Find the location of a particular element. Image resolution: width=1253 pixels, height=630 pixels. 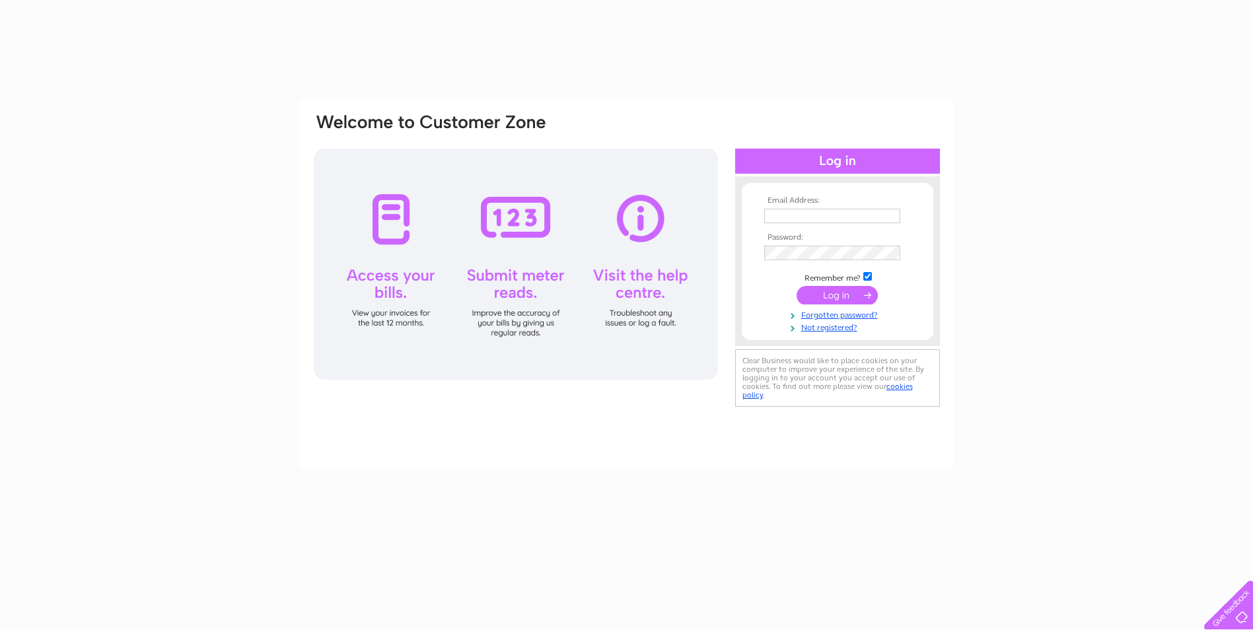

a: Forgotten password? is located at coordinates (839, 314).